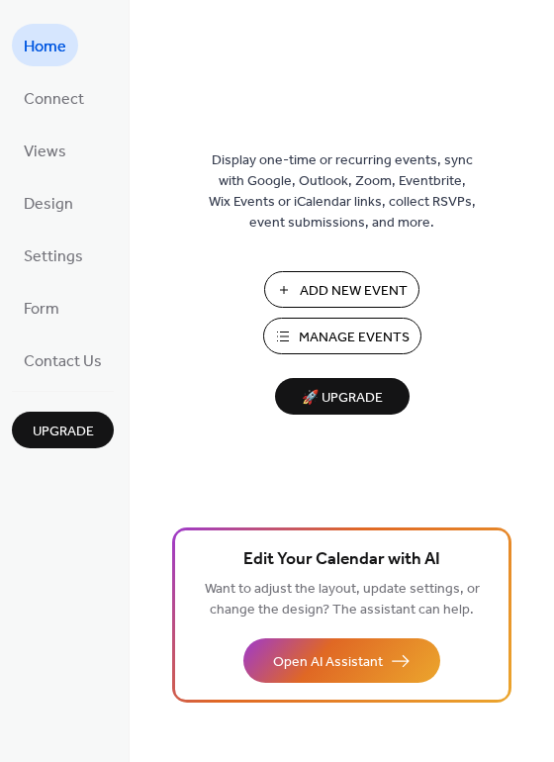 The image size is (554, 762). What do you see at coordinates (53, 256) in the screenshot?
I see `span: Settings` at bounding box center [53, 256].